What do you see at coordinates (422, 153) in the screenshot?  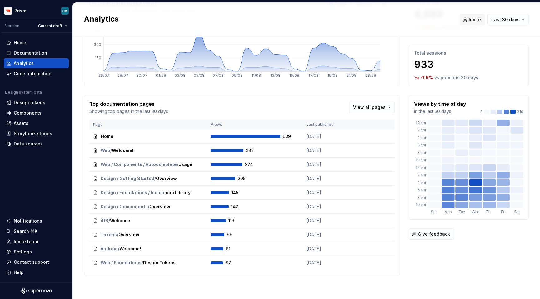 I see `text: 8 am` at bounding box center [422, 153].